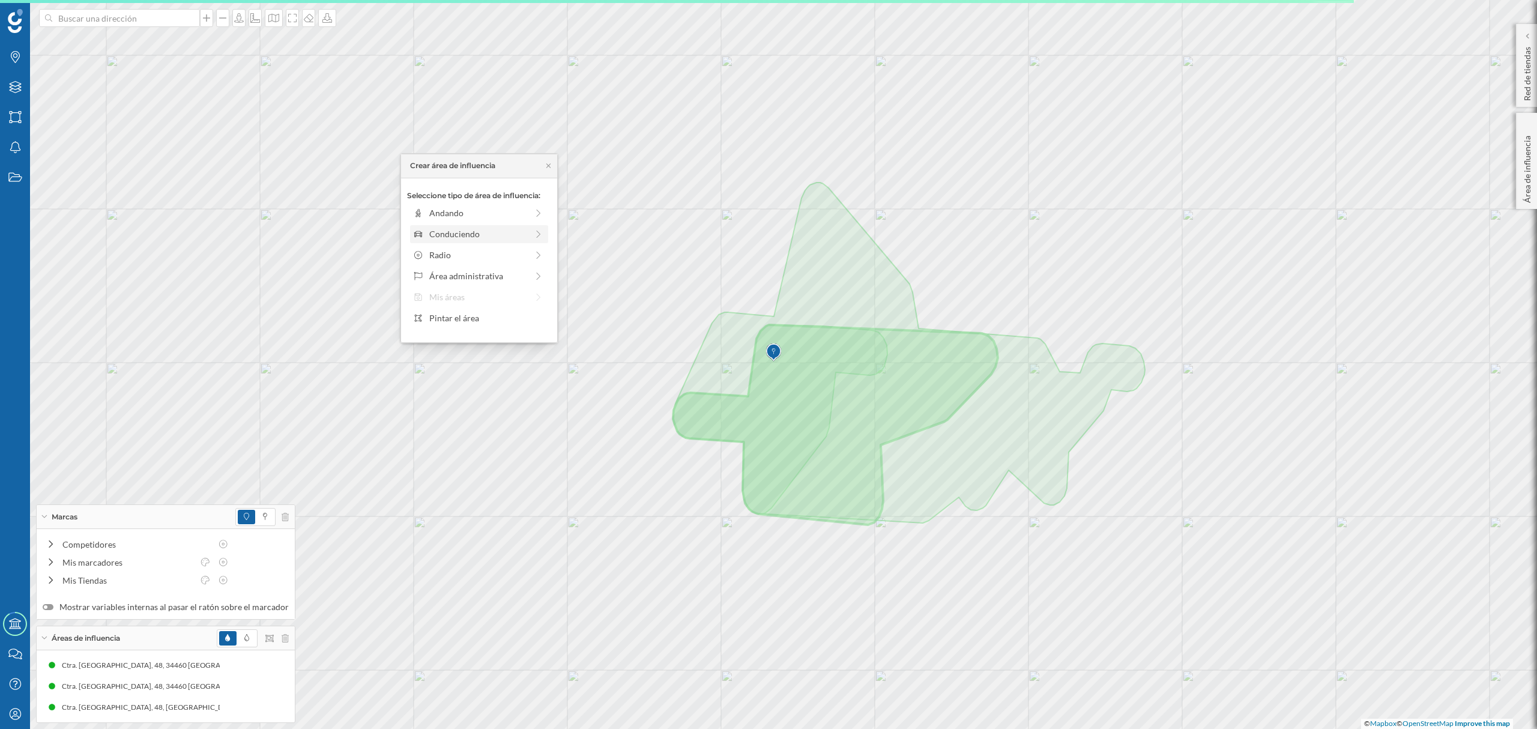 This screenshot has height=729, width=1537. What do you see at coordinates (137, 544) in the screenshot?
I see `div: Competidores` at bounding box center [137, 544].